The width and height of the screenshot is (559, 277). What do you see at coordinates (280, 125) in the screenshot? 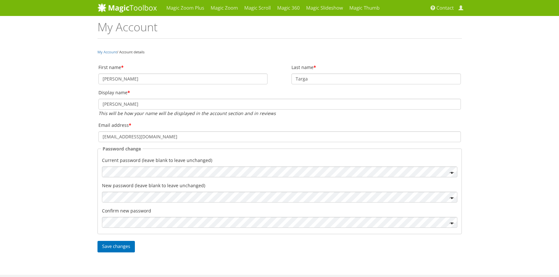
I see `label: Email address` at bounding box center [280, 125].